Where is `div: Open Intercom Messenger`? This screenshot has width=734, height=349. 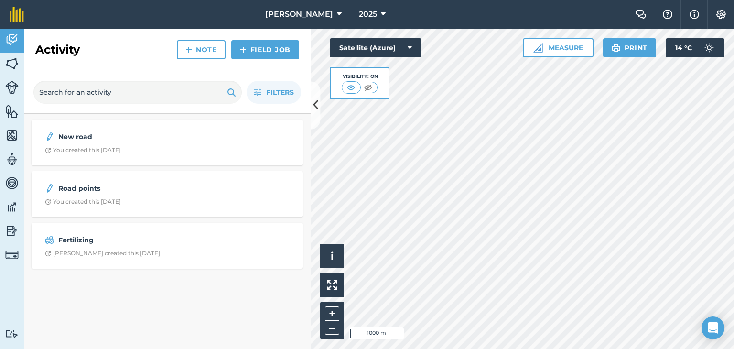 div: Open Intercom Messenger is located at coordinates (713, 328).